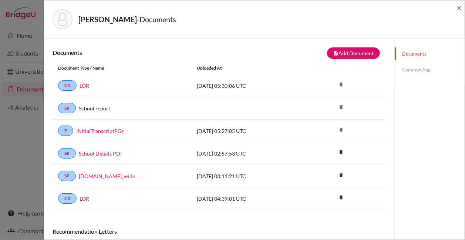  I want to click on a: School Details PDF, so click(101, 153).